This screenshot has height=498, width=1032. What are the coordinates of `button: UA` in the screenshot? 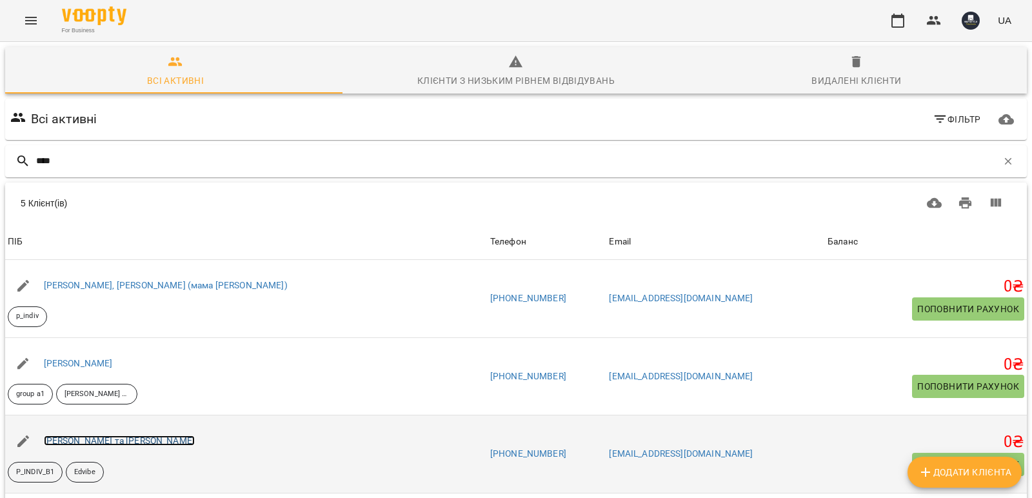 It's located at (1004, 20).